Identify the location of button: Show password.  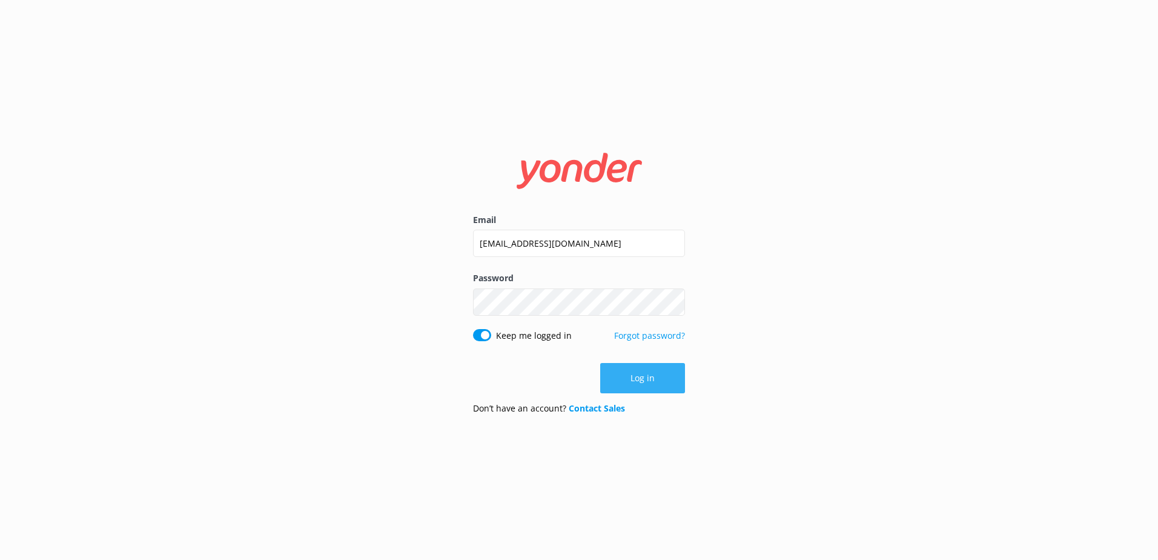
(673, 302).